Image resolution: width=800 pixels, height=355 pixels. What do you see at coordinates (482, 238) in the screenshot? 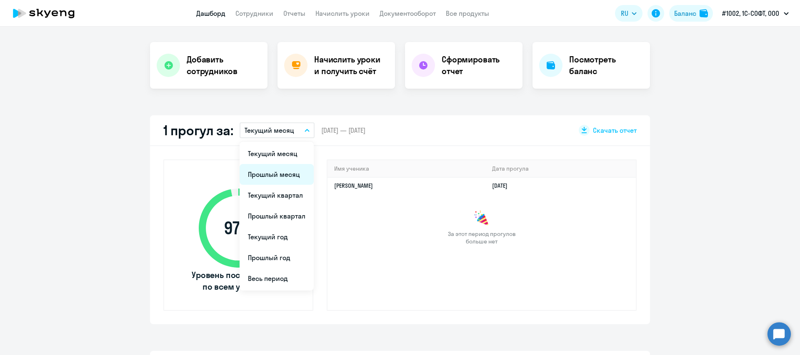
I see `span: За этот период прогулов больше нет` at bounding box center [482, 238].